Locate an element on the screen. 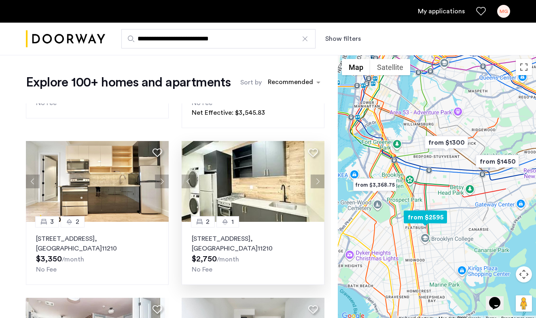 The image size is (536, 318). a: Favorites is located at coordinates (481, 11).